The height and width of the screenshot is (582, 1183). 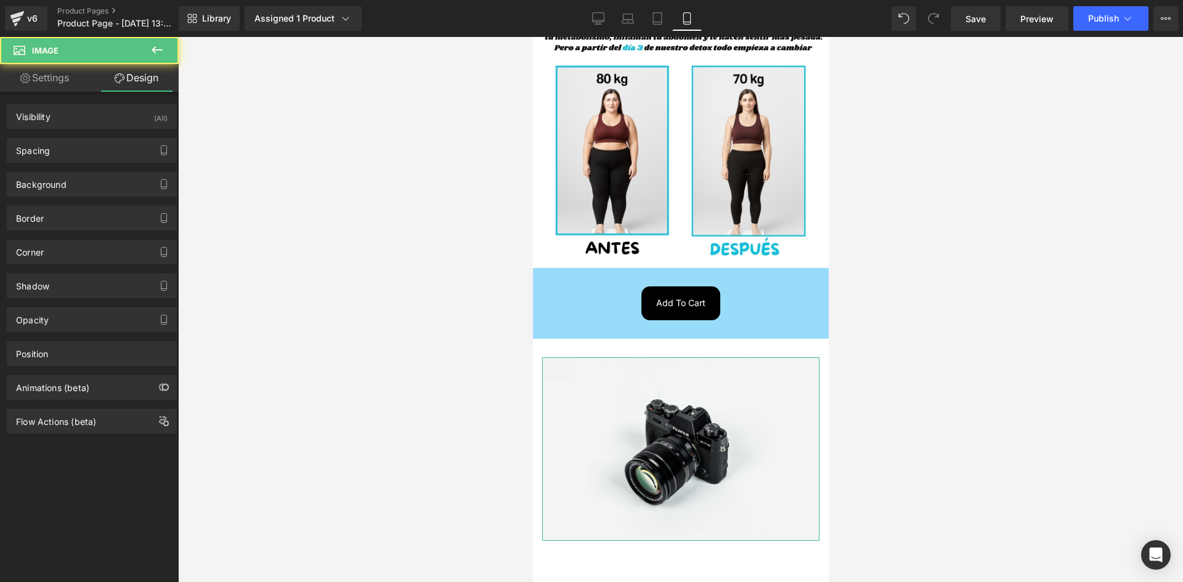 What do you see at coordinates (148, 266) in the screenshot?
I see `button: Add To Cart` at bounding box center [148, 266].